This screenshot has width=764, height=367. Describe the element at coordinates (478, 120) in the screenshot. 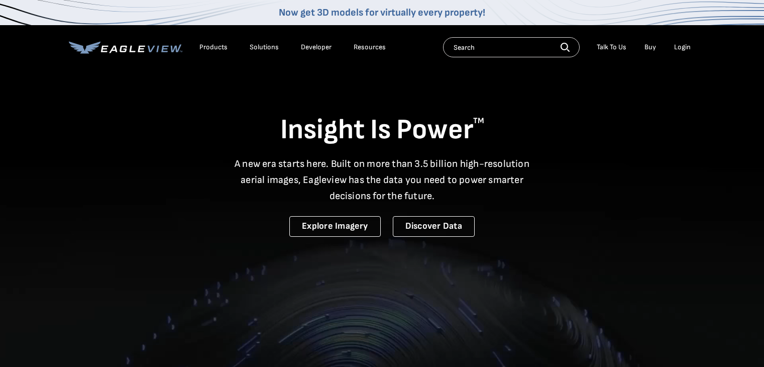

I see `sup: TM` at that location.